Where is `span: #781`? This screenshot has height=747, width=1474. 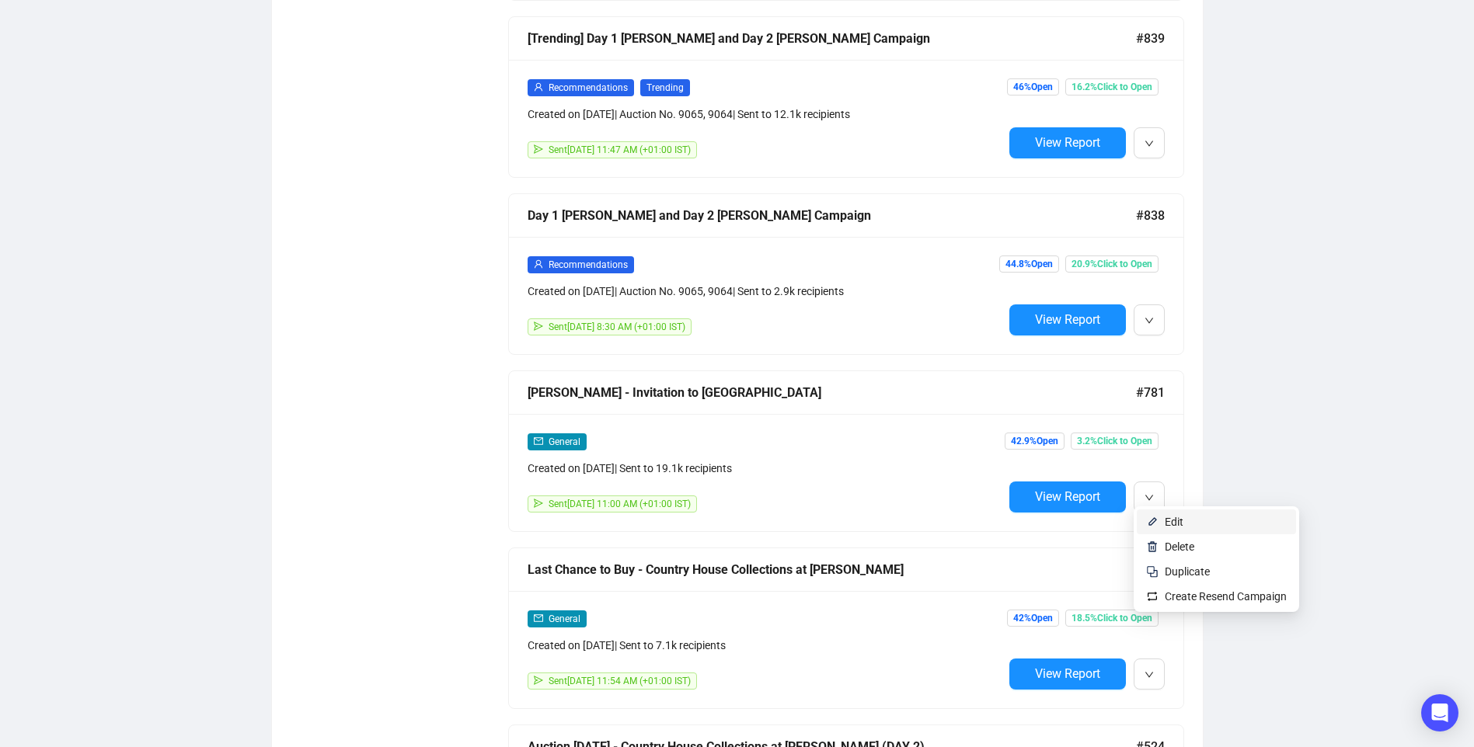
span: #781 is located at coordinates (1150, 392).